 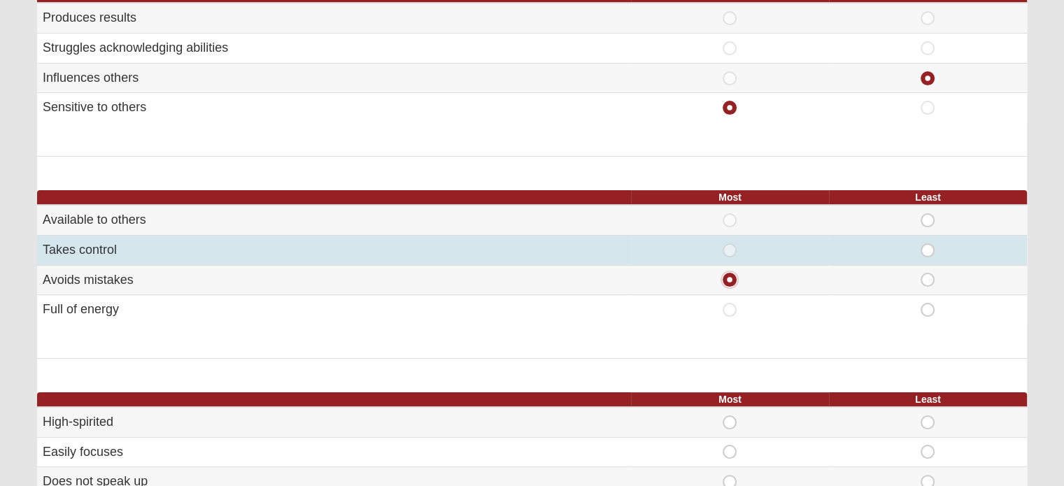 I want to click on td: Easily focuses, so click(x=334, y=452).